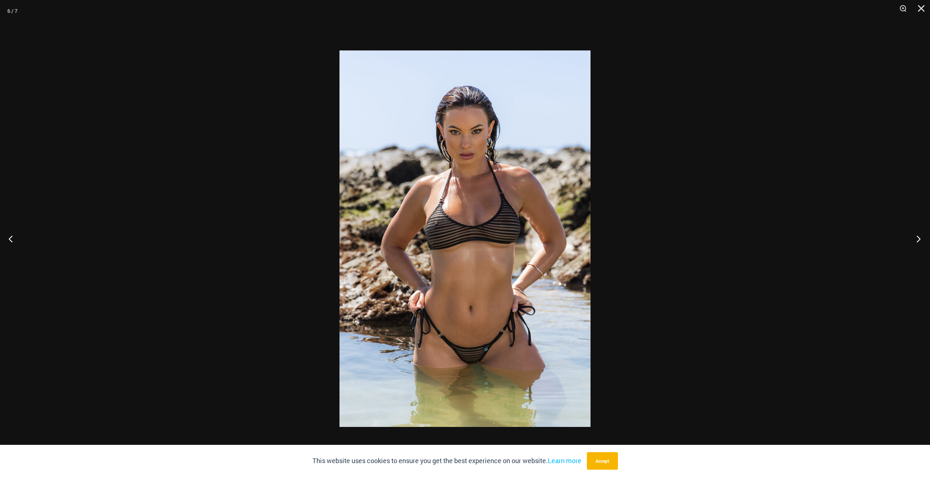 The width and height of the screenshot is (930, 477). Describe the element at coordinates (12, 11) in the screenshot. I see `div: 6 / 7` at that location.